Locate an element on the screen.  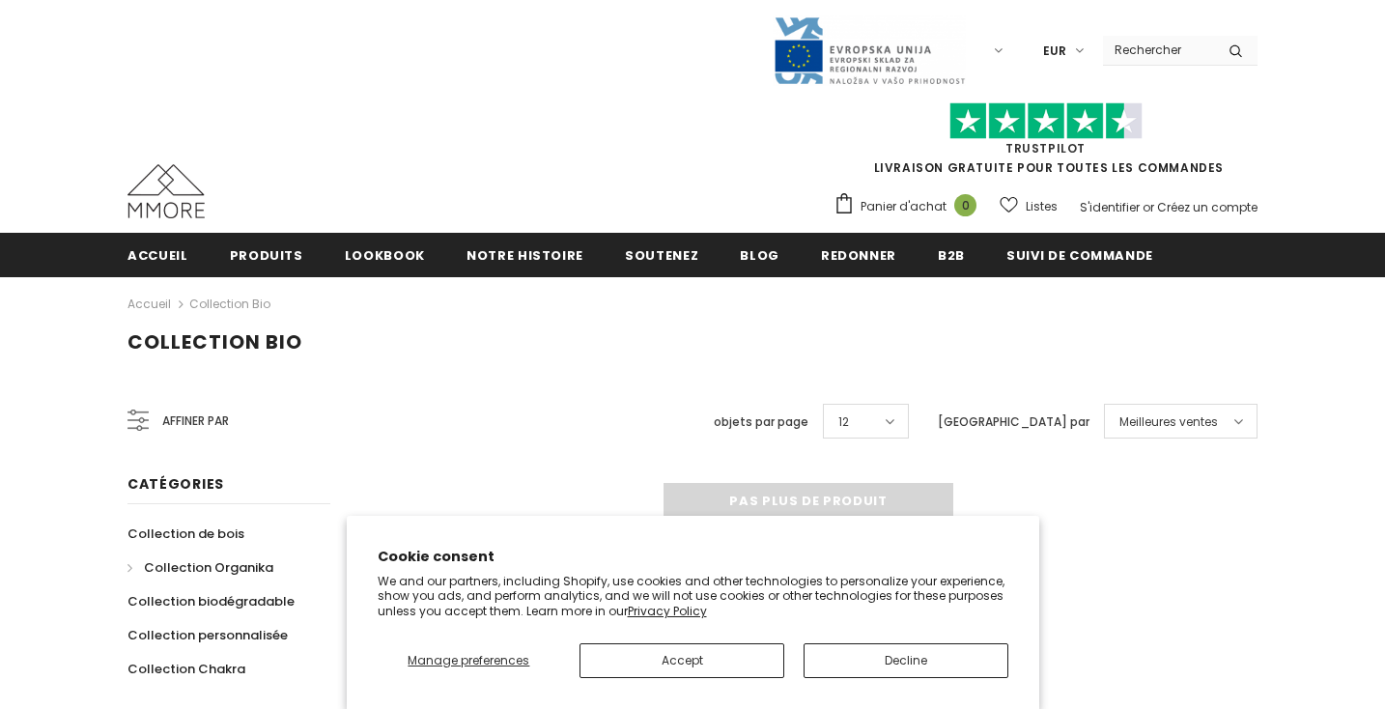
button: Manage preferences is located at coordinates (469, 661).